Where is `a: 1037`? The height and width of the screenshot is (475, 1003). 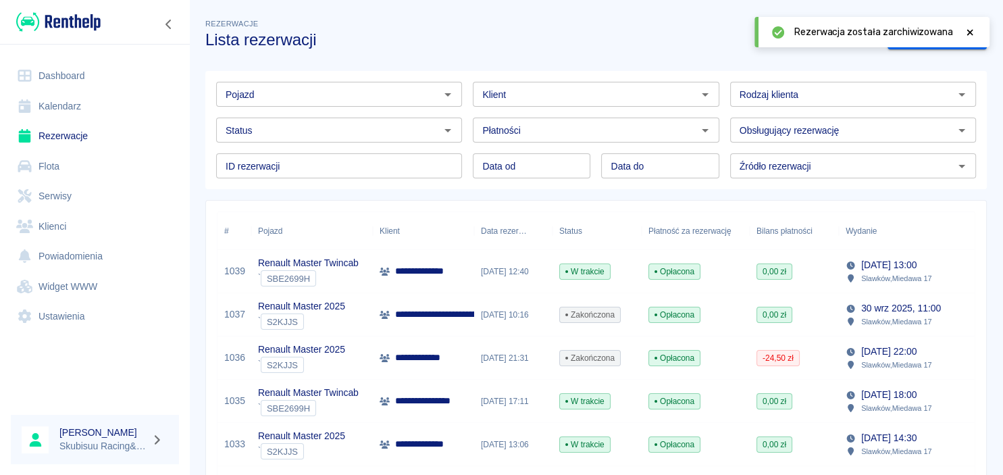 a: 1037 is located at coordinates (234, 314).